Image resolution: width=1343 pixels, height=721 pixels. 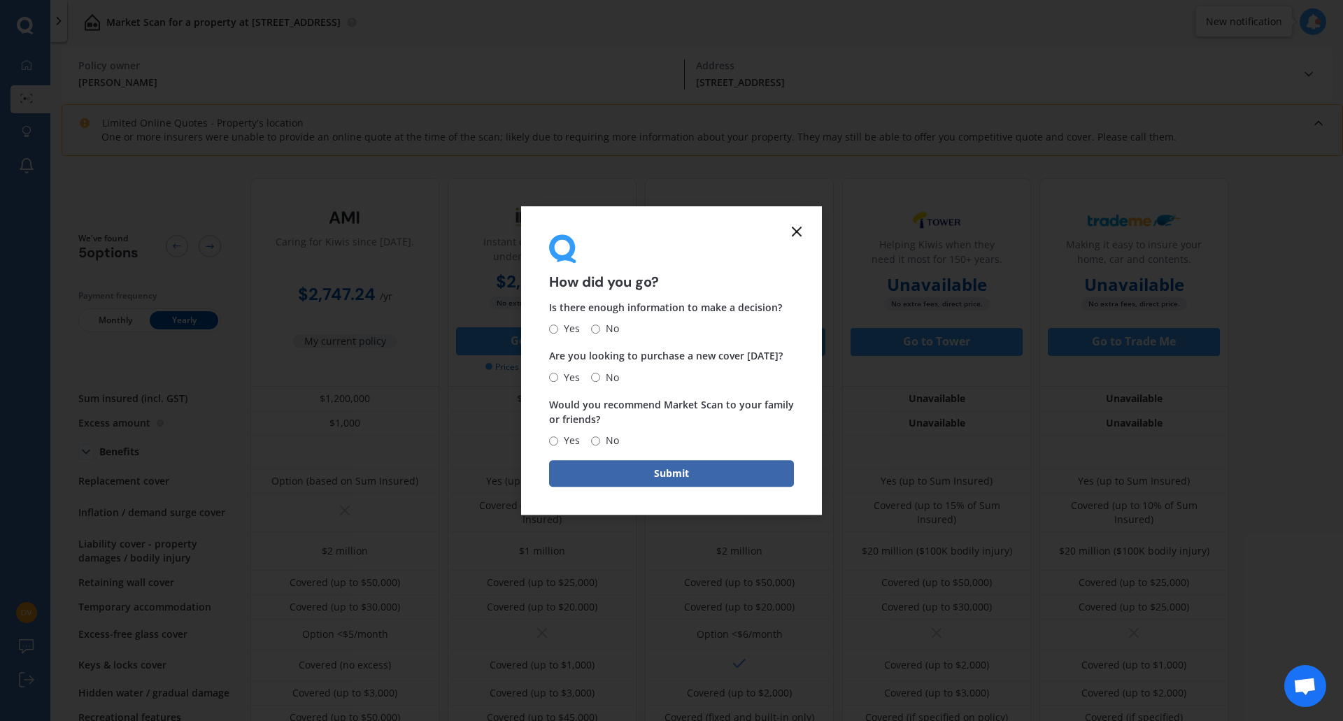 What do you see at coordinates (665, 308) in the screenshot?
I see `span: Is there enough information to make a decision?` at bounding box center [665, 308].